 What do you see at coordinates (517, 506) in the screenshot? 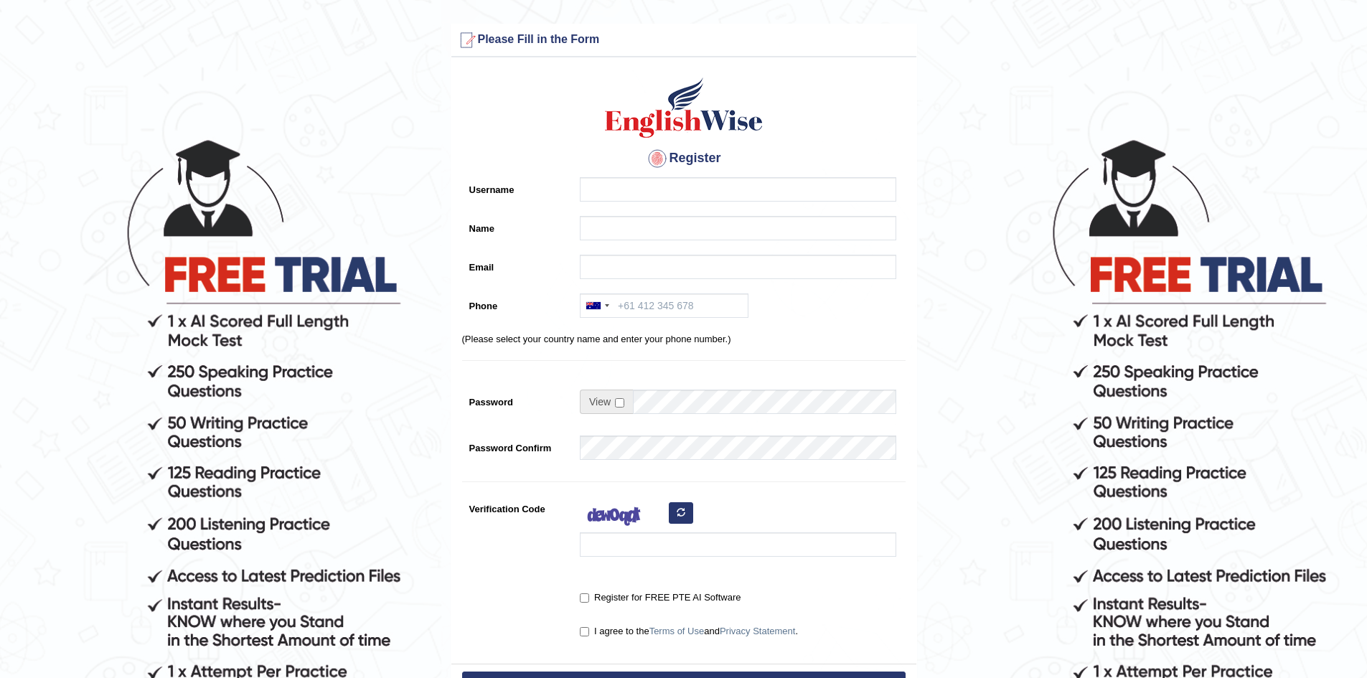
I see `label: Verification Code` at bounding box center [517, 506].